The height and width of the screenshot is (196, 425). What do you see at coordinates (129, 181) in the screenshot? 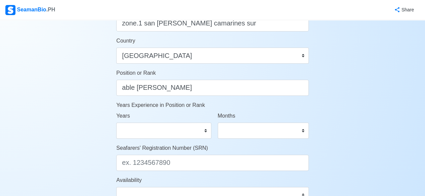
I see `label: Availability` at bounding box center [129, 181].